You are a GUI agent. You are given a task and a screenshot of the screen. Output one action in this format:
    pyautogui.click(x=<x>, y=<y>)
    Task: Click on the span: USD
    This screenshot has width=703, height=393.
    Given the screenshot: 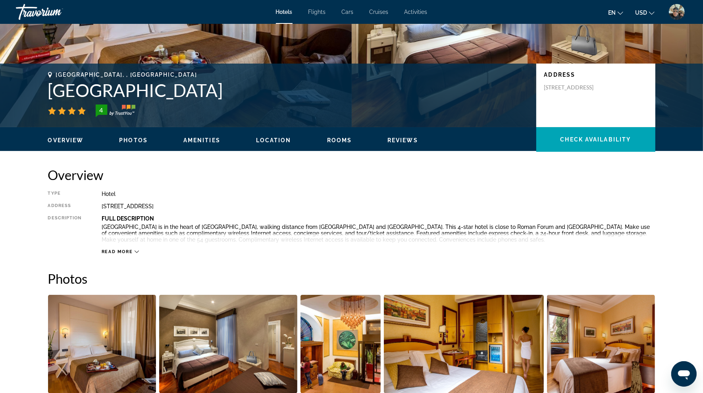 What is the action you would take?
    pyautogui.click(x=641, y=13)
    